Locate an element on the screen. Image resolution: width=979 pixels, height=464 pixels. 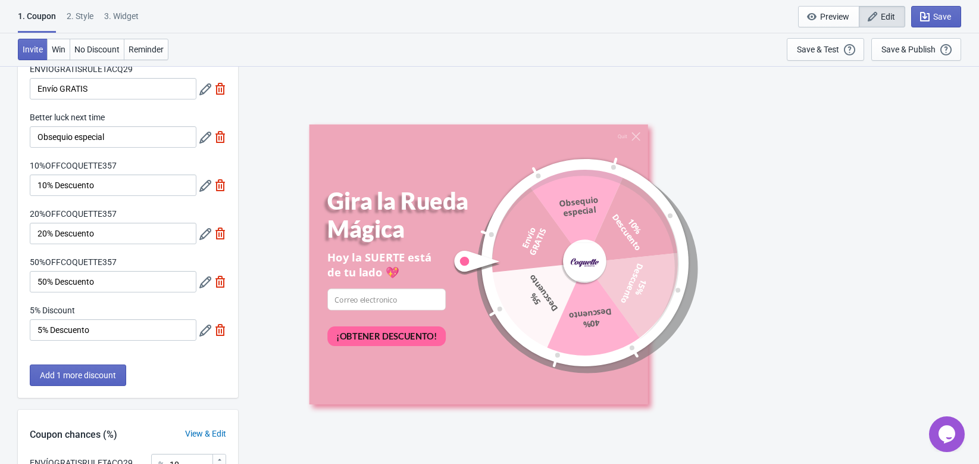
button: Edit is located at coordinates (882, 17).